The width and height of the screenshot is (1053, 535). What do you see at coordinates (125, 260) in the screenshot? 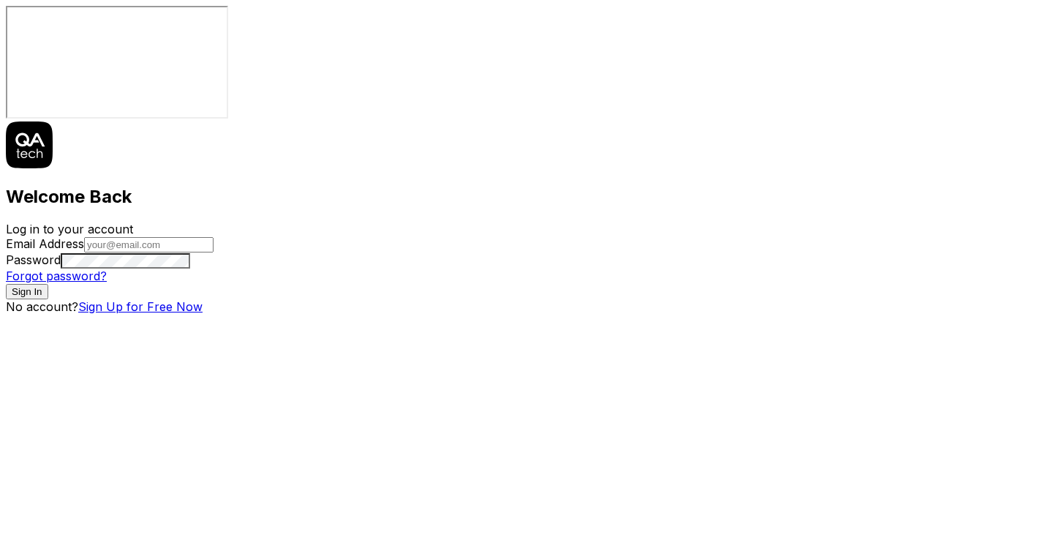
I see `input: Password` at bounding box center [125, 260].